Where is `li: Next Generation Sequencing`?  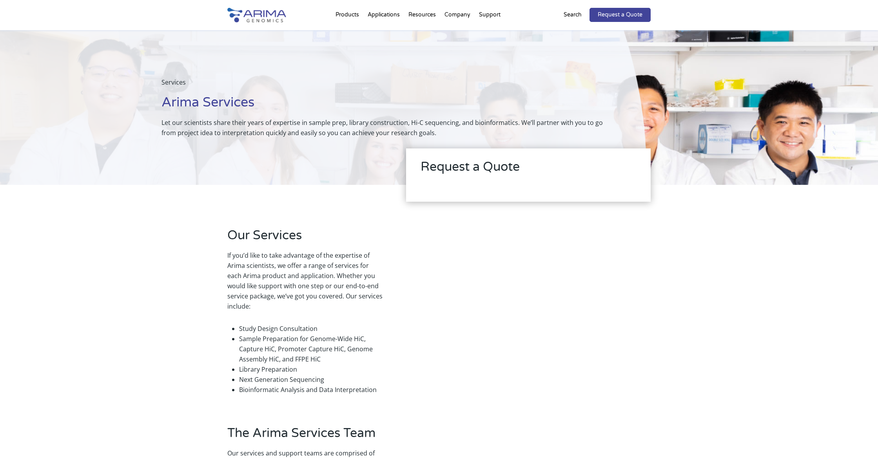
li: Next Generation Sequencing is located at coordinates (311, 380).